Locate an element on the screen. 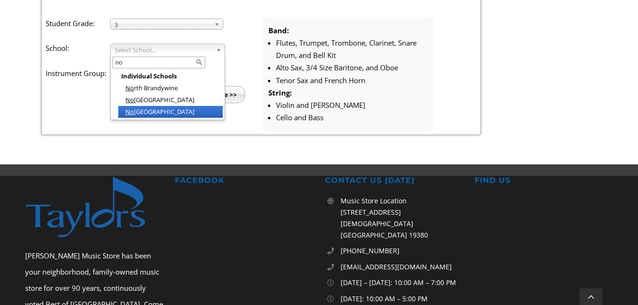 The height and width of the screenshot is (305, 638). li: Flutes, Trumpet, Trombone, Clarinet, Snare Drum, and Bell Kit is located at coordinates (351, 49).